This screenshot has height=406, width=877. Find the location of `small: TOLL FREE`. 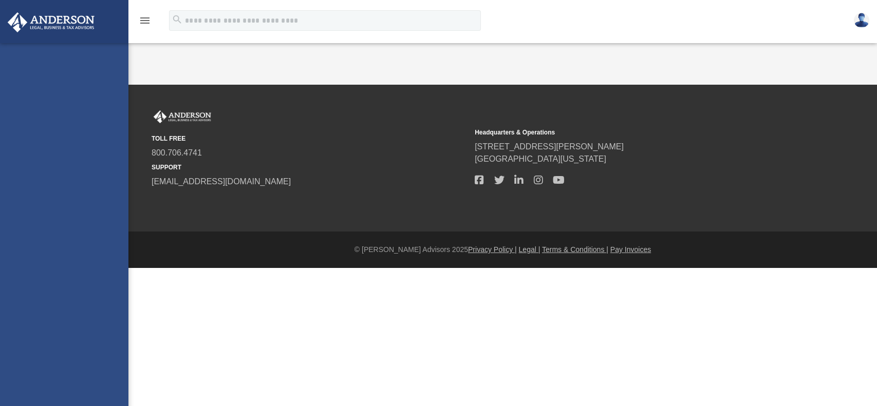

small: TOLL FREE is located at coordinates (309, 139).